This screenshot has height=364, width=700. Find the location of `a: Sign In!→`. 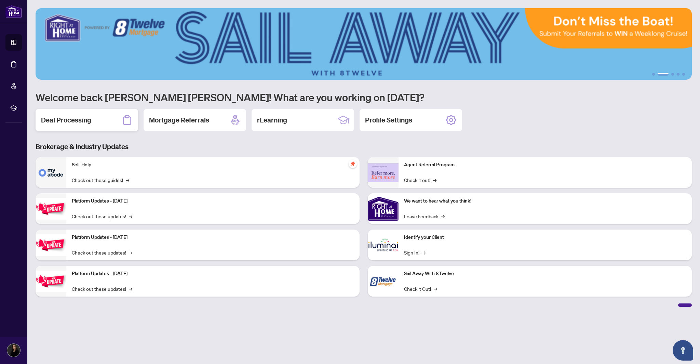

a: Sign In!→ is located at coordinates (415, 252).